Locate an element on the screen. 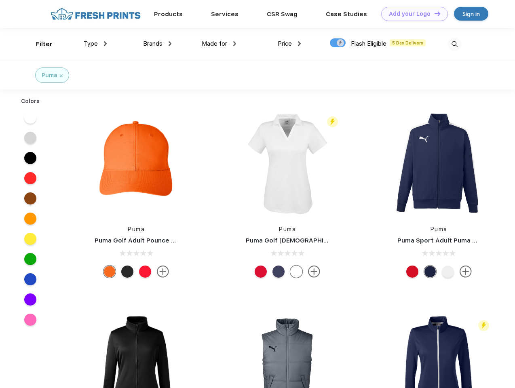  a: CSR Swag is located at coordinates (282, 14).